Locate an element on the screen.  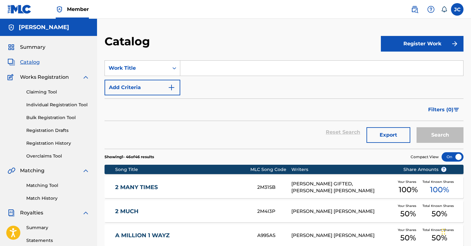
a: CatalogCatalog is located at coordinates (23, 62).